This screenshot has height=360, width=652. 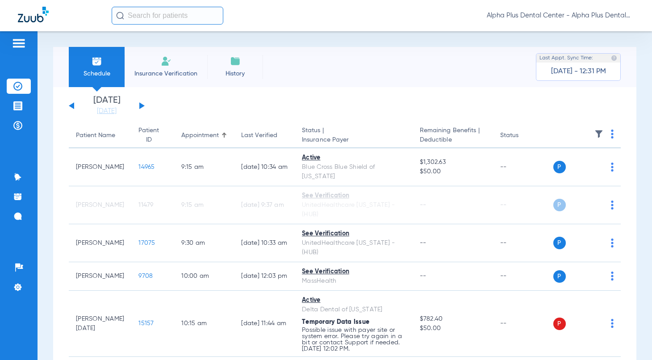 I want to click on span: Temporary Data Issue, so click(x=336, y=322).